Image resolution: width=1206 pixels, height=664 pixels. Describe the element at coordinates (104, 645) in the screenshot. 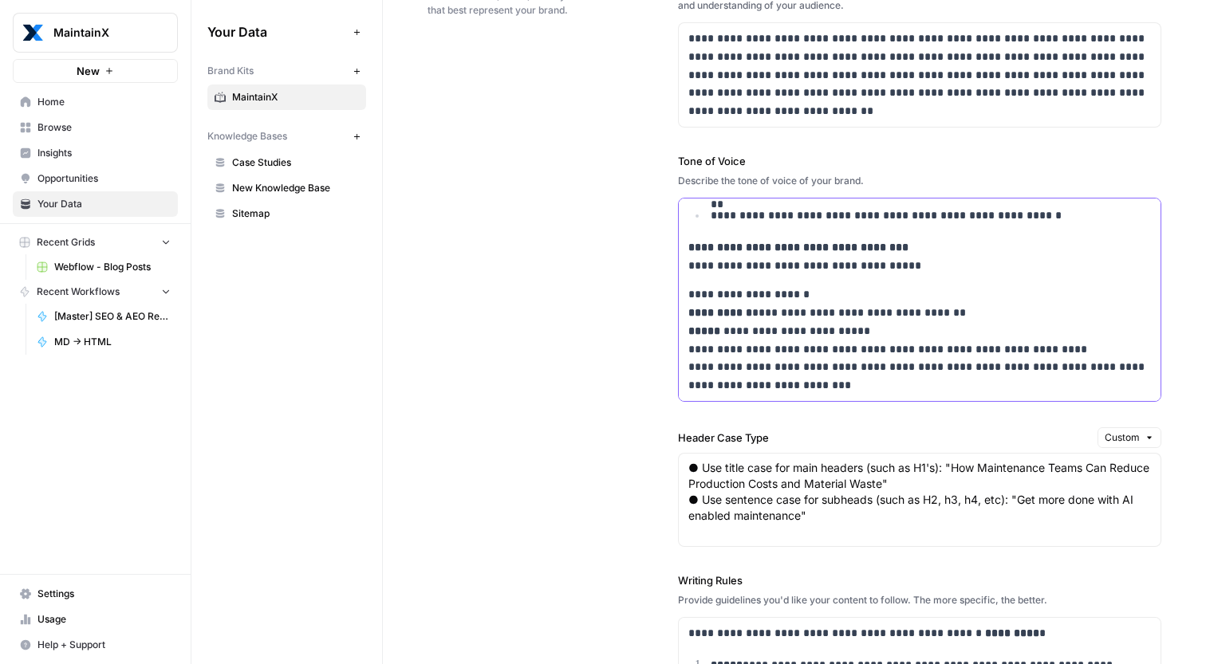

I see `span: Help + Support` at that location.